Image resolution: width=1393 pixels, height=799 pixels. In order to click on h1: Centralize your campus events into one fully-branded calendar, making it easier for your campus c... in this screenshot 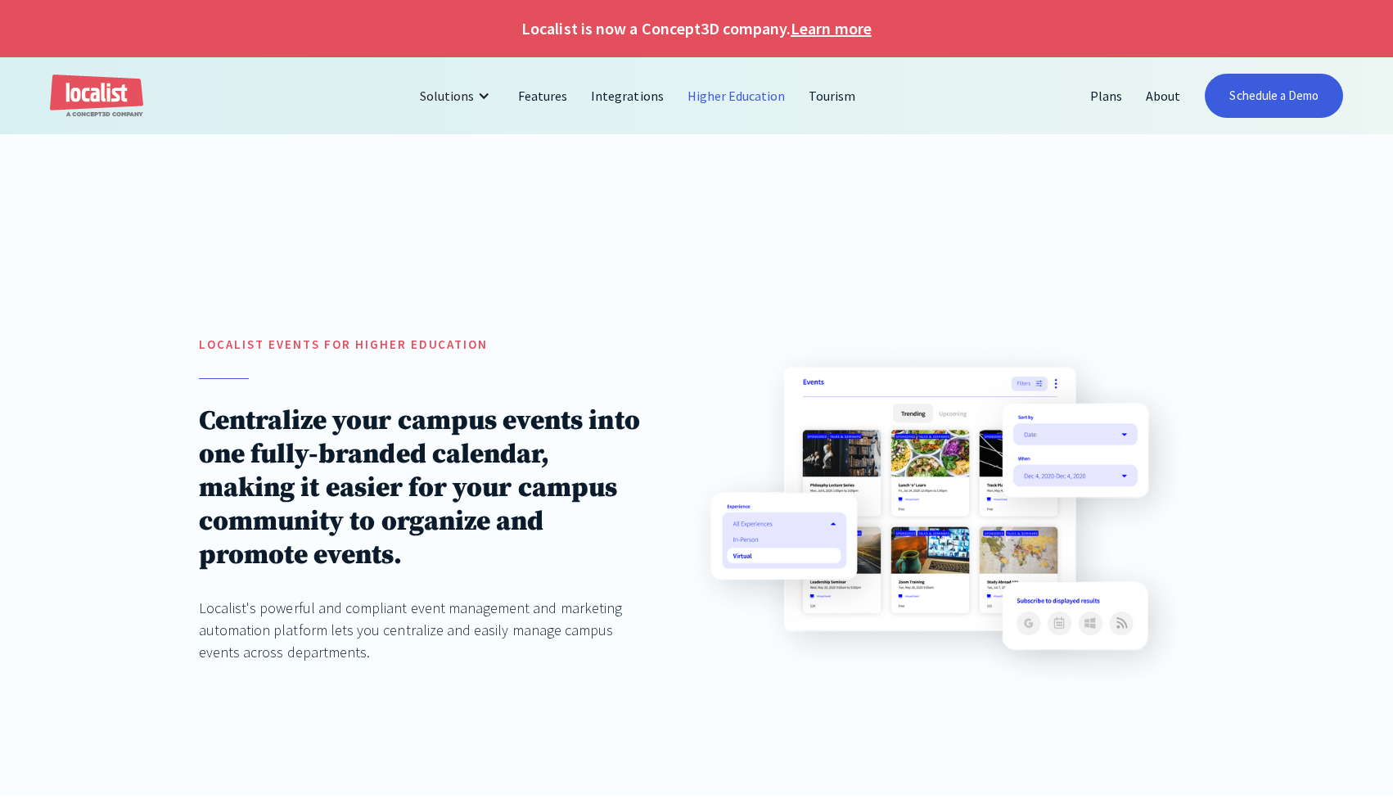, I will do `click(422, 488)`.